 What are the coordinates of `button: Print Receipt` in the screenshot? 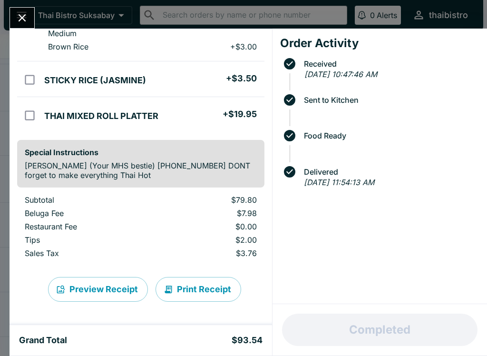 It's located at (198, 289).